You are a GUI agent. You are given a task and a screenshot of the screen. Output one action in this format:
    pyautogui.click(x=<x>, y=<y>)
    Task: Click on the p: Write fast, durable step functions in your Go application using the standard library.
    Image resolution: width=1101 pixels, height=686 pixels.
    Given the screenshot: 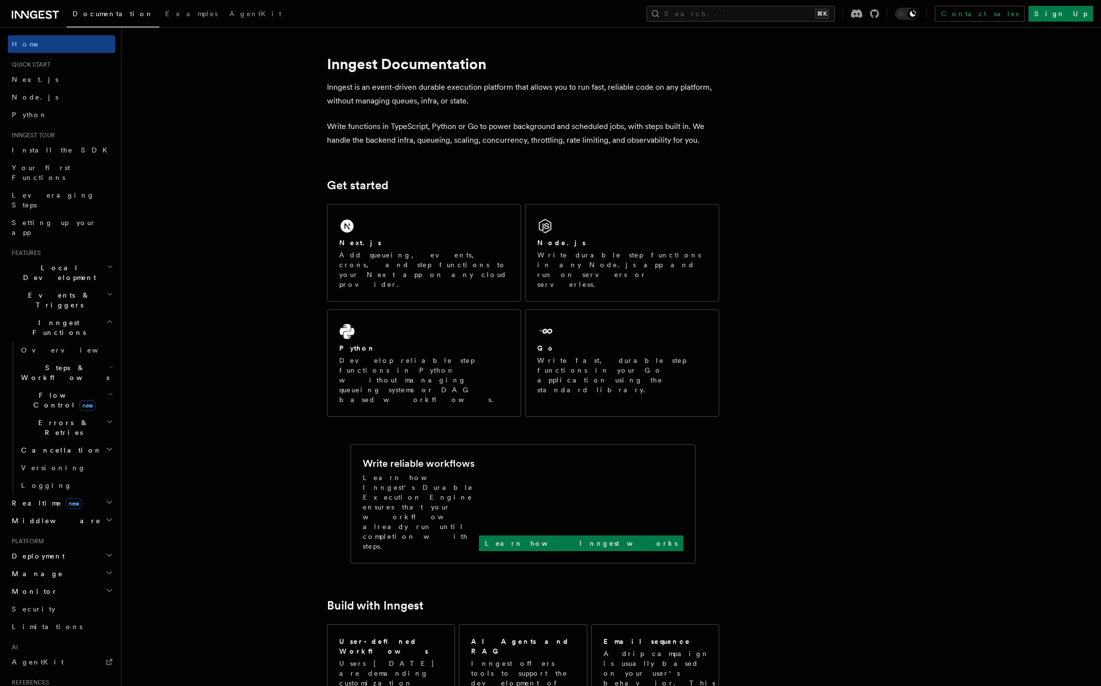 What is the action you would take?
    pyautogui.click(x=622, y=375)
    